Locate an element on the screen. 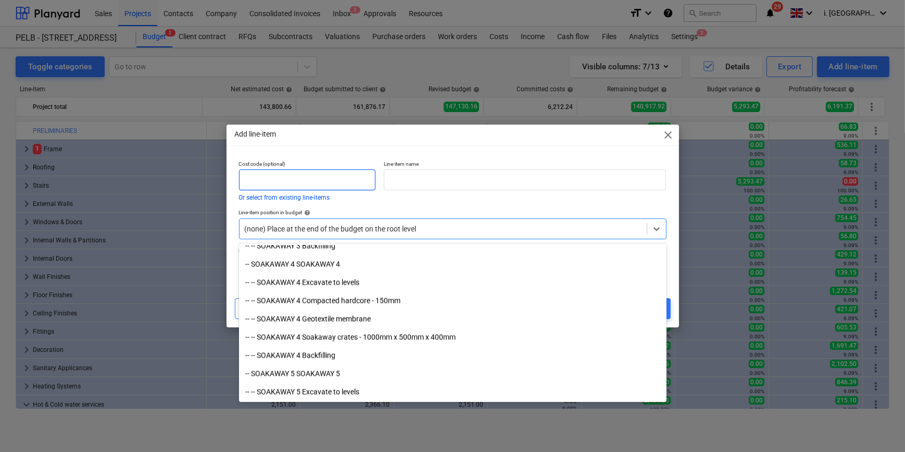 This screenshot has height=452, width=905. p: Line-item name is located at coordinates (525, 165).